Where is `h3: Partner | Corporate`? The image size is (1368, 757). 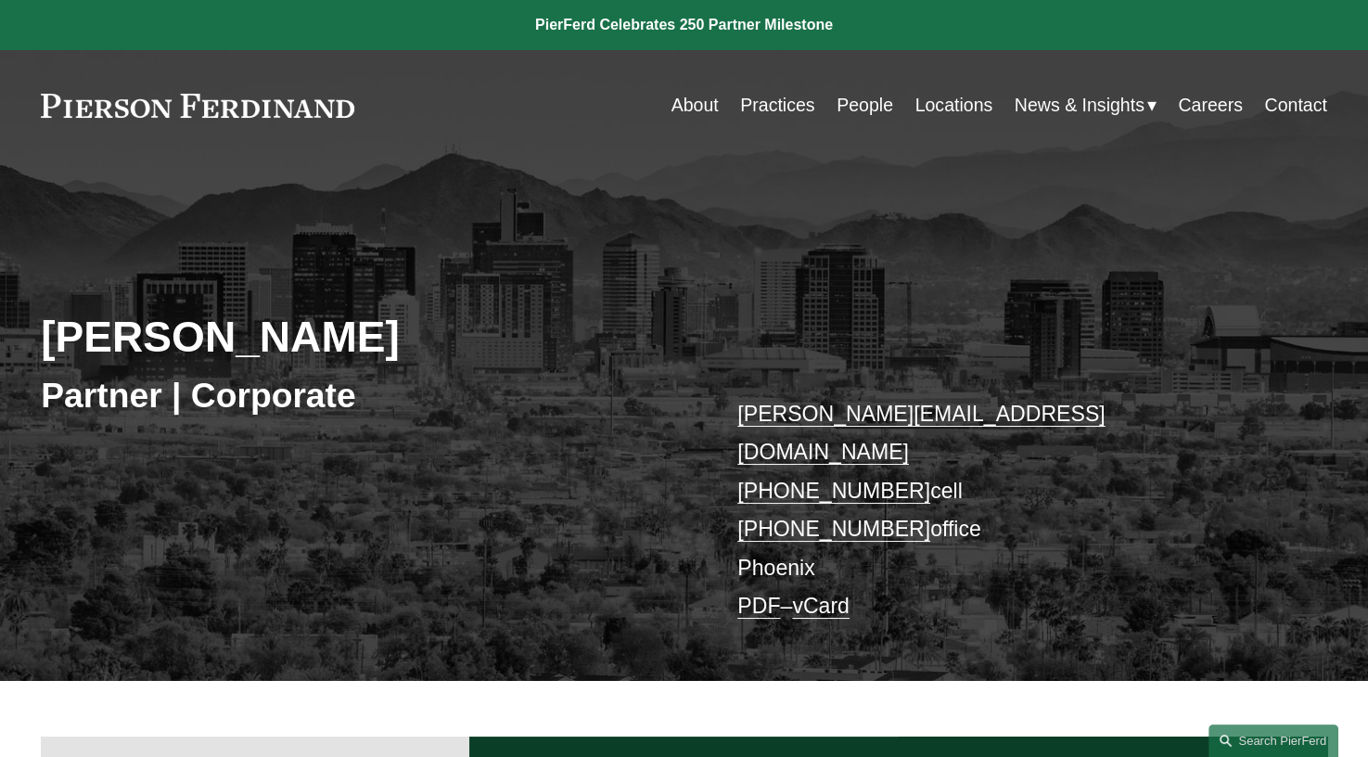
h3: Partner | Corporate is located at coordinates (362, 395).